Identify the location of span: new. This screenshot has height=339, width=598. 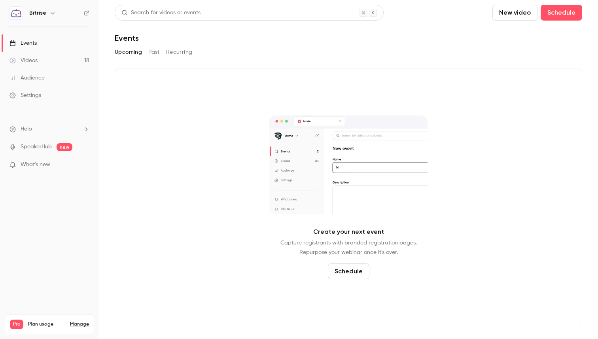
(64, 147).